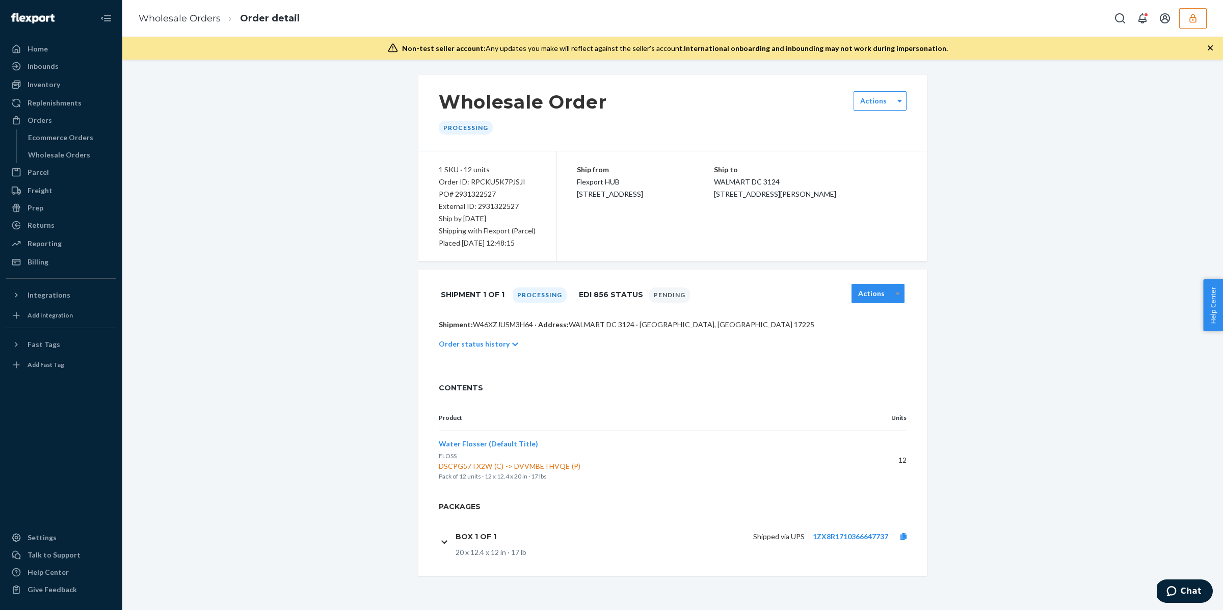 This screenshot has width=1223, height=610. What do you see at coordinates (61, 66) in the screenshot?
I see `a: Inbounds` at bounding box center [61, 66].